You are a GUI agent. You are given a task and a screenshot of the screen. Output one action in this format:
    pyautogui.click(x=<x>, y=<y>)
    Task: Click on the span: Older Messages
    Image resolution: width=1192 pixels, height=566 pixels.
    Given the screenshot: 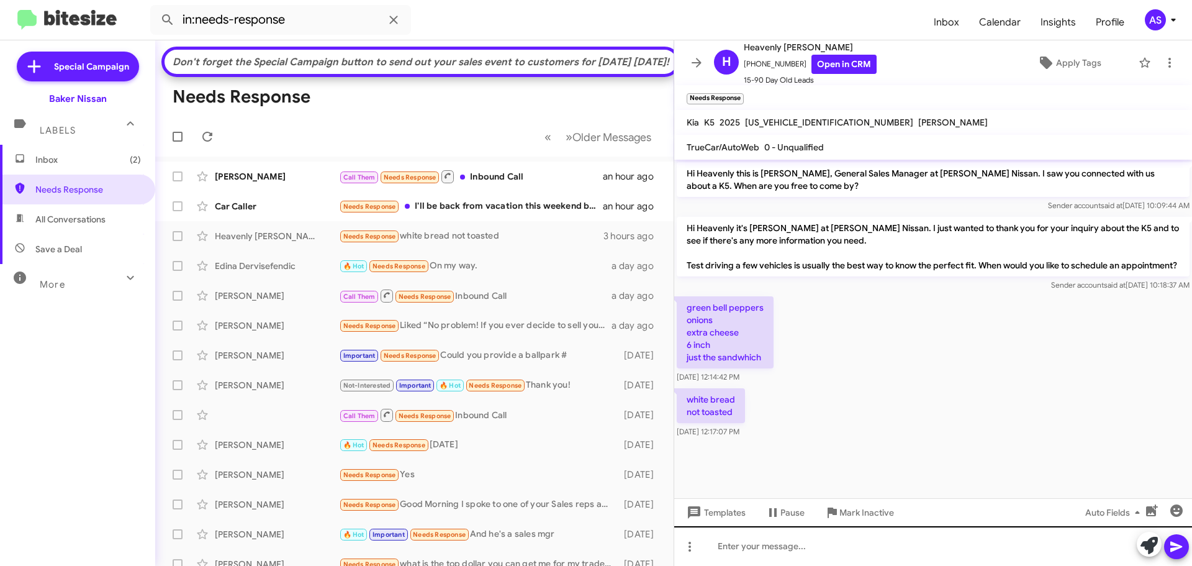 What is the action you would take?
    pyautogui.click(x=612, y=137)
    